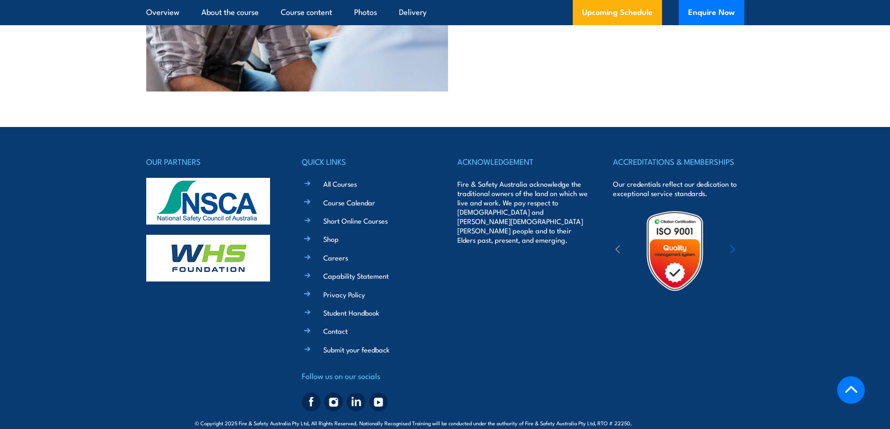 This screenshot has height=429, width=890. Describe the element at coordinates (340, 184) in the screenshot. I see `a: All Courses` at that location.